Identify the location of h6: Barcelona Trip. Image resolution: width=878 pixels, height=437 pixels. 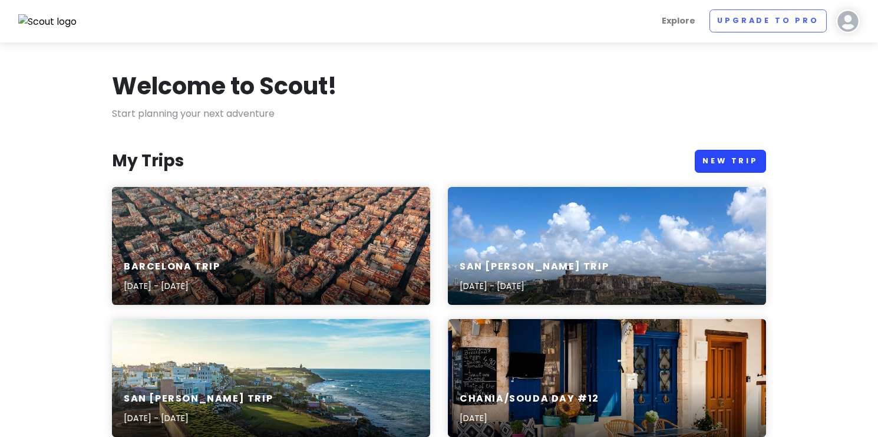
(171, 266).